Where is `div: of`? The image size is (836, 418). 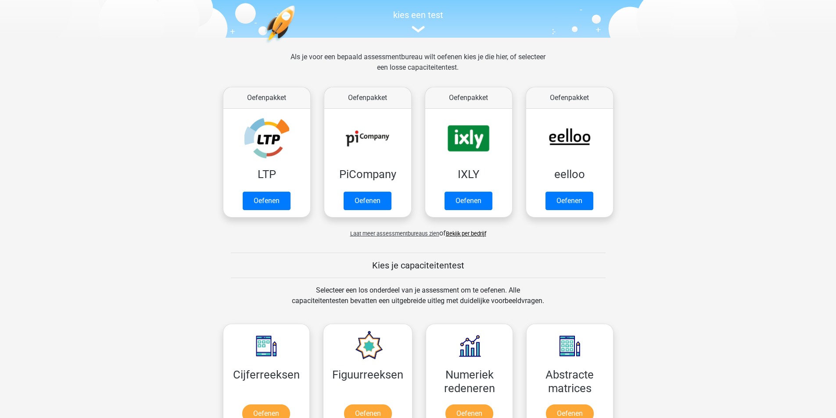 div: of is located at coordinates (418, 230).